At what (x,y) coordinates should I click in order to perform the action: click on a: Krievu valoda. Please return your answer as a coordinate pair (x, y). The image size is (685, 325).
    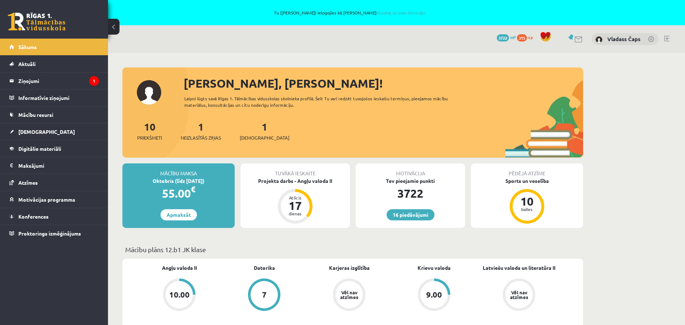
    Looking at the image, I should click on (434, 267).